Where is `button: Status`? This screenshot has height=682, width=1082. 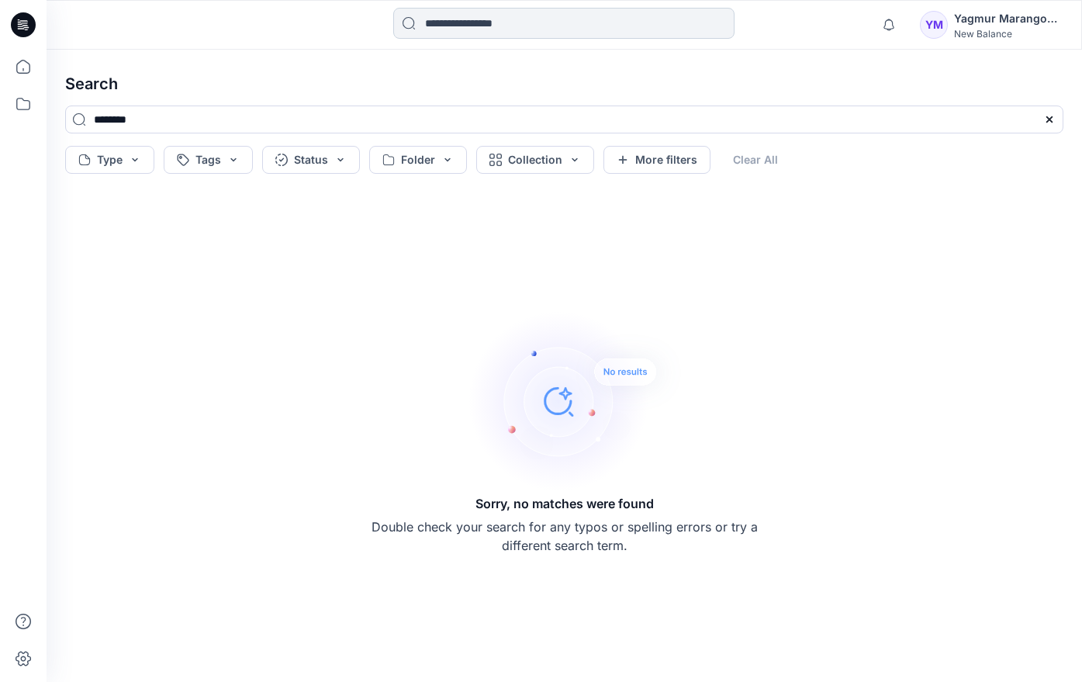
button: Status is located at coordinates (311, 160).